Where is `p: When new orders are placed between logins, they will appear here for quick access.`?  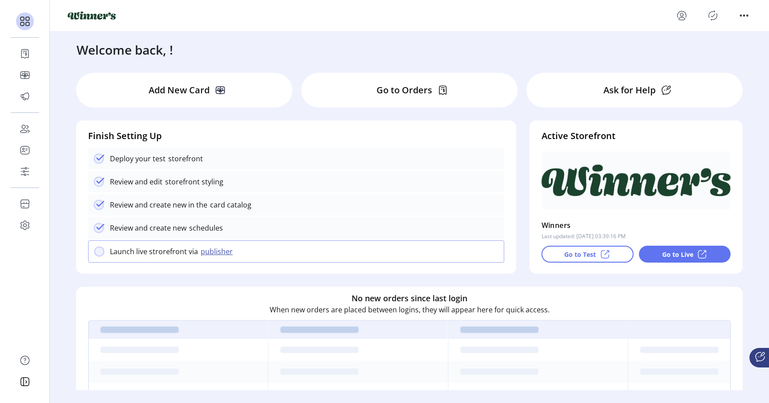
p: When new orders are placed between logins, they will appear here for quick access. is located at coordinates (409, 310).